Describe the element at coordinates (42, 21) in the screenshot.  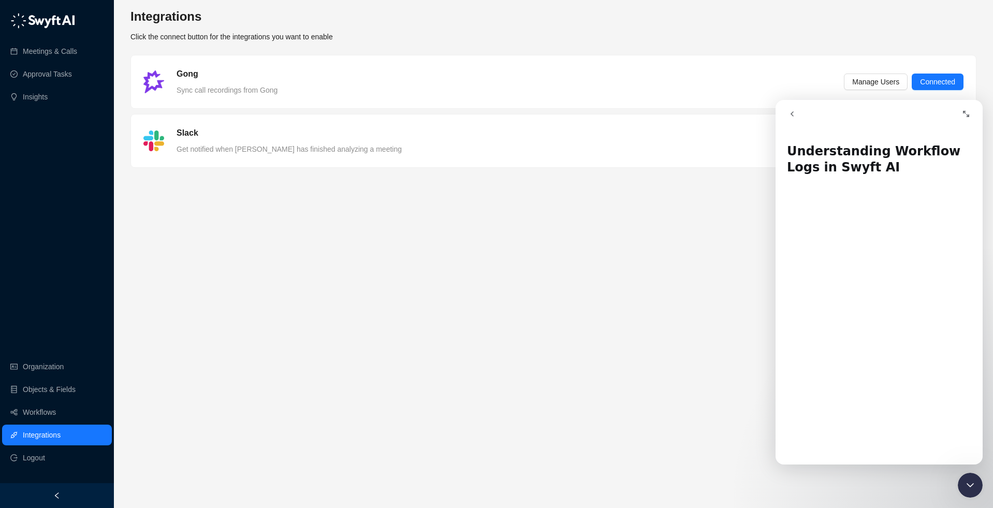
I see `img: logo-05li4sbe.png` at that location.